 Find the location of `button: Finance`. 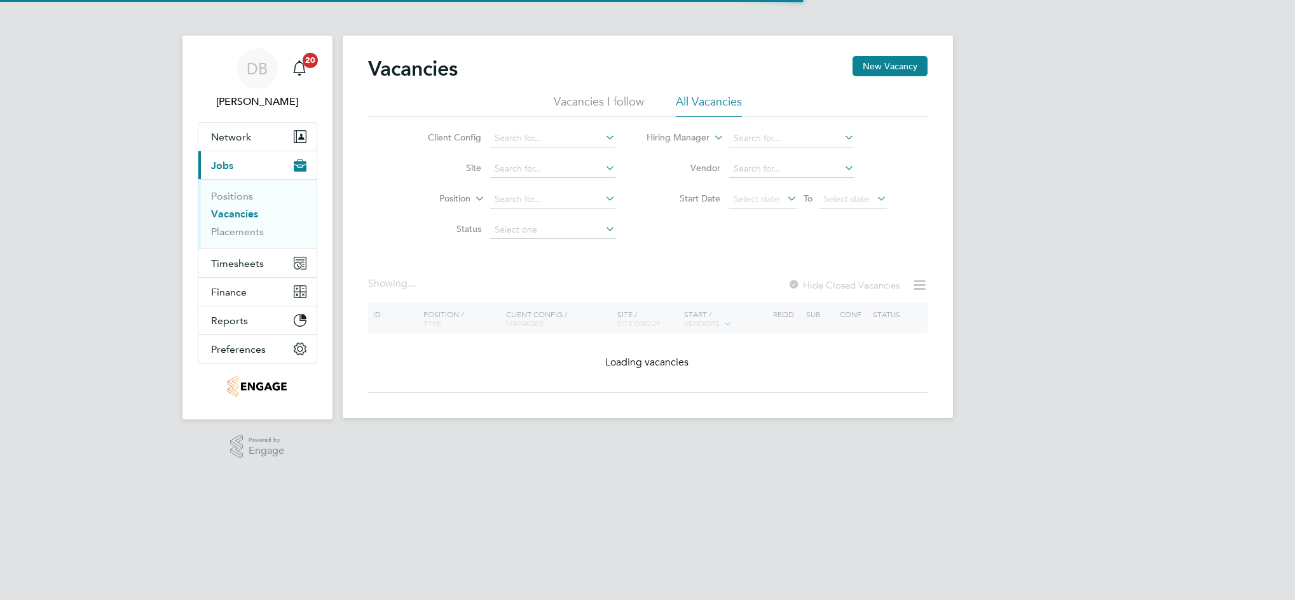

button: Finance is located at coordinates (257, 292).